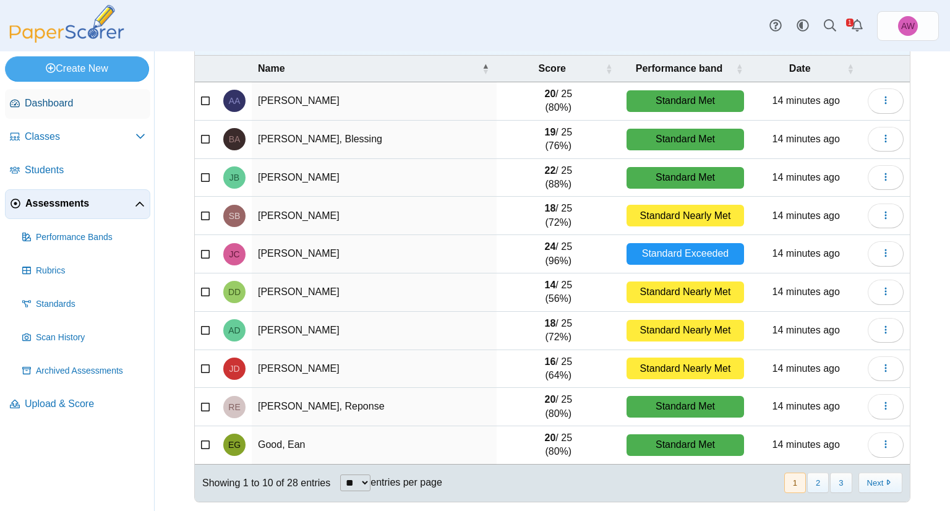 The width and height of the screenshot is (950, 511). What do you see at coordinates (77, 69) in the screenshot?
I see `a: Create New` at bounding box center [77, 69].